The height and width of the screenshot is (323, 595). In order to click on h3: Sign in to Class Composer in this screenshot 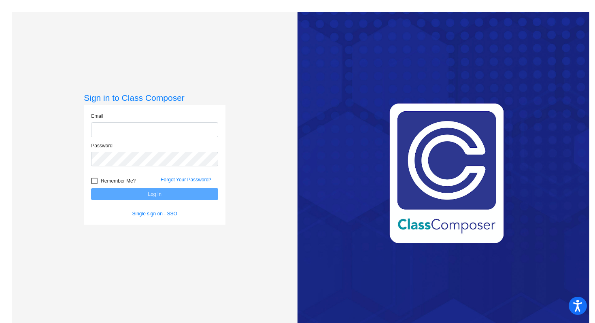, I will do `click(155, 97)`.